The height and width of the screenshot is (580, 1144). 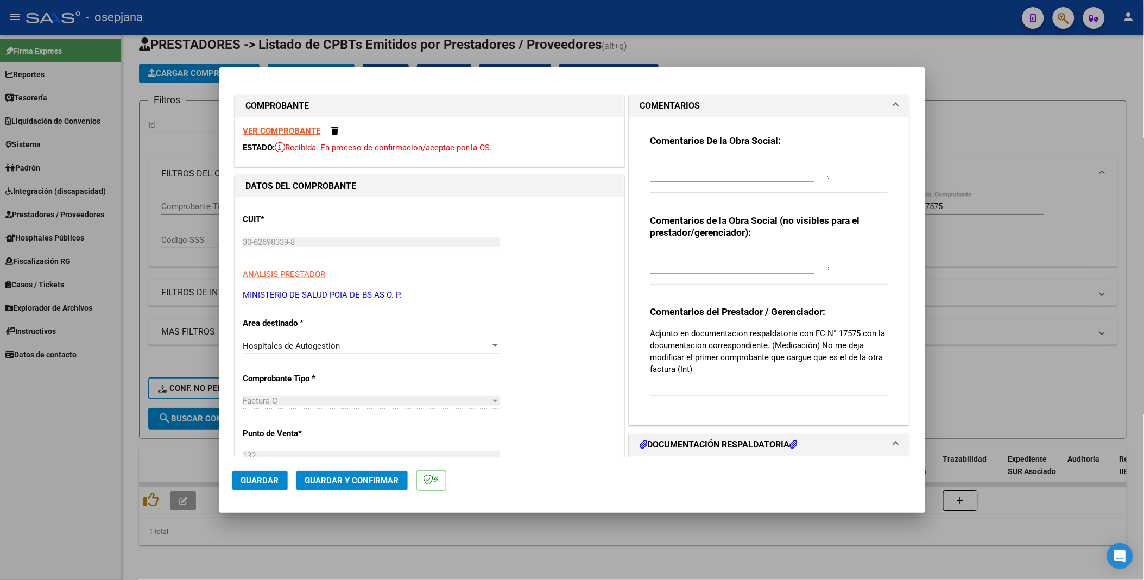 What do you see at coordinates (261, 401) in the screenshot?
I see `span: Factura C` at bounding box center [261, 401].